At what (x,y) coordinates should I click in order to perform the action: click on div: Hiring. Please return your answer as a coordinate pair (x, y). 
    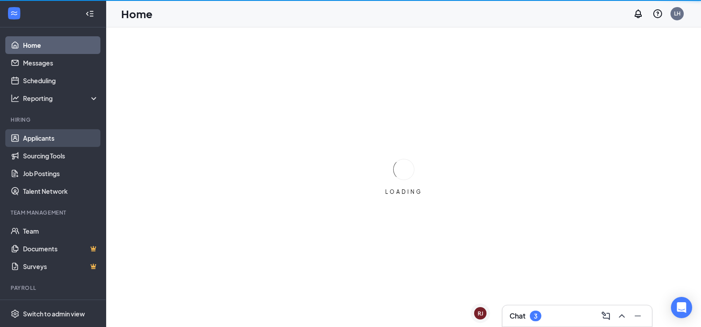
    Looking at the image, I should click on (54, 119).